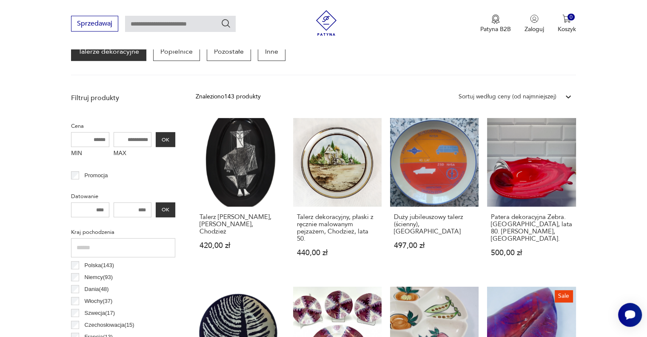  Describe the element at coordinates (567, 29) in the screenshot. I see `p: Koszyk` at that location.